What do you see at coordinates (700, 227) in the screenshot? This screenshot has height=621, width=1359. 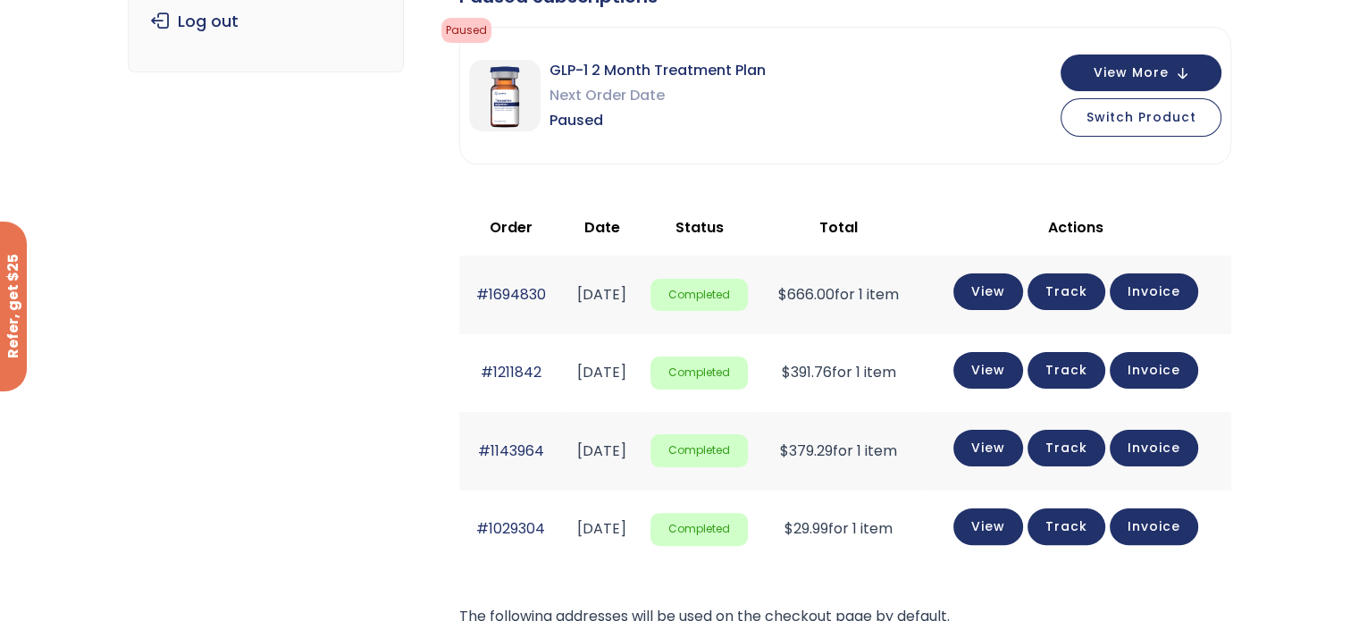 I see `span: Status` at bounding box center [700, 227].